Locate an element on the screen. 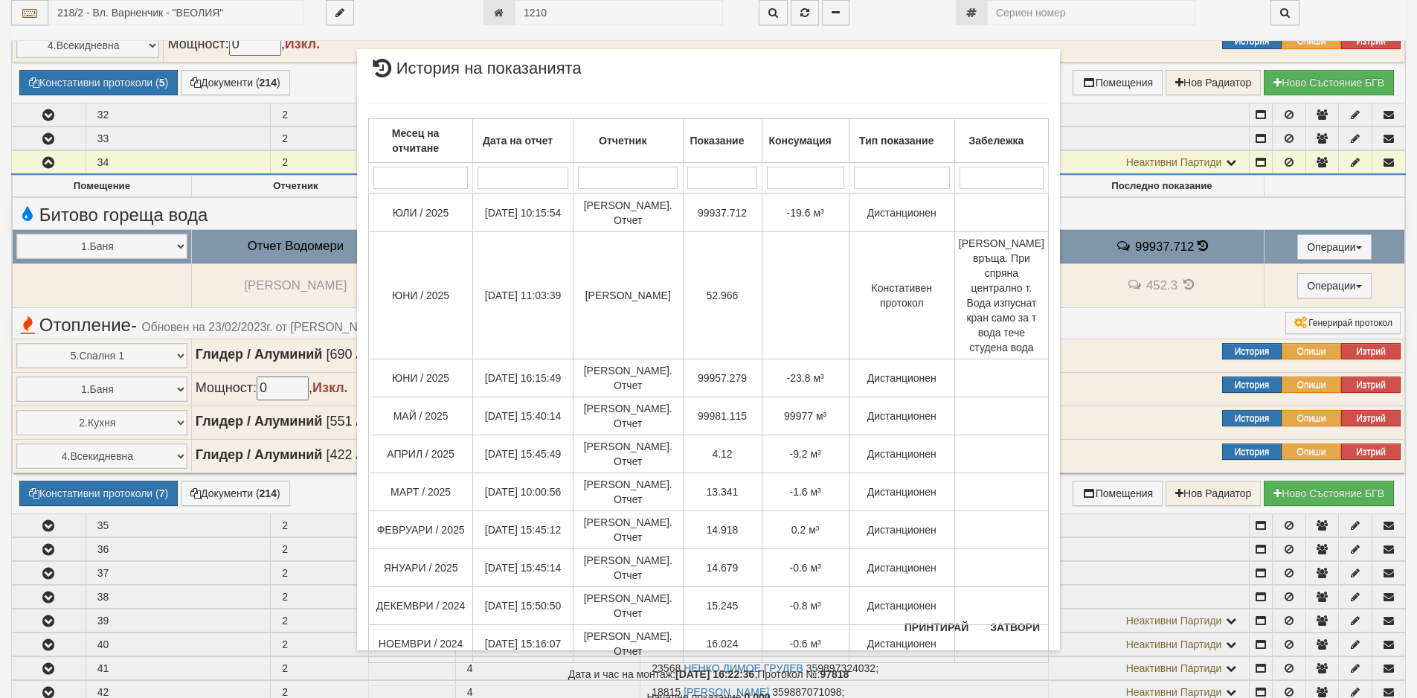 The image size is (1417, 698). th: Отчетник: No sort applied, activate to apply an ascending sort is located at coordinates (628, 140).